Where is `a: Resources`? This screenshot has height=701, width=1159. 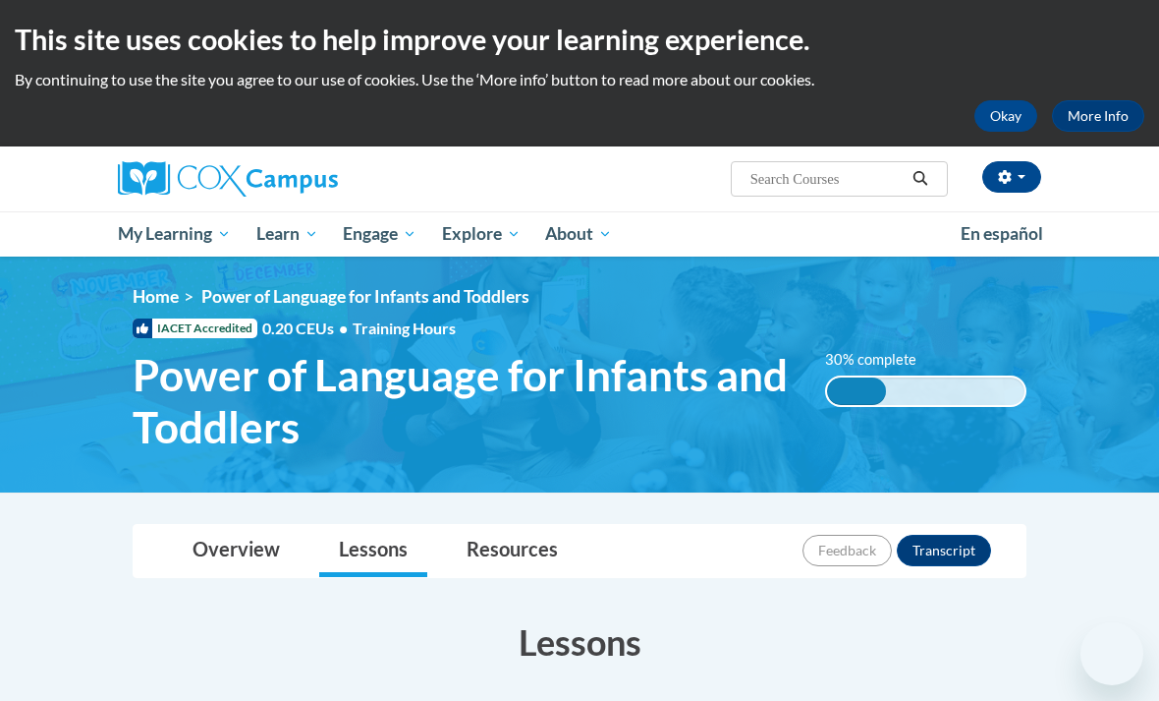 a: Resources is located at coordinates (512, 550).